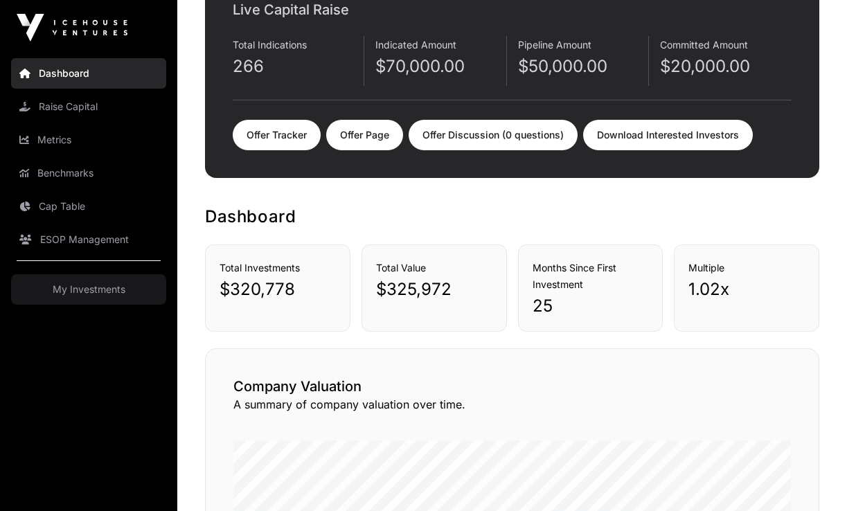  Describe the element at coordinates (441, 67) in the screenshot. I see `p: $70,000.00` at that location.